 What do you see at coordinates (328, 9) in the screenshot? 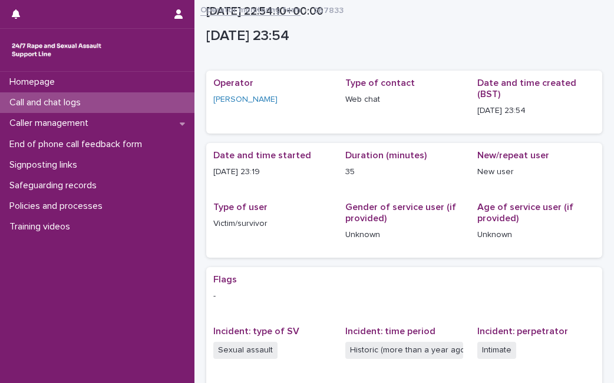
I see `p: 267833` at bounding box center [328, 9].